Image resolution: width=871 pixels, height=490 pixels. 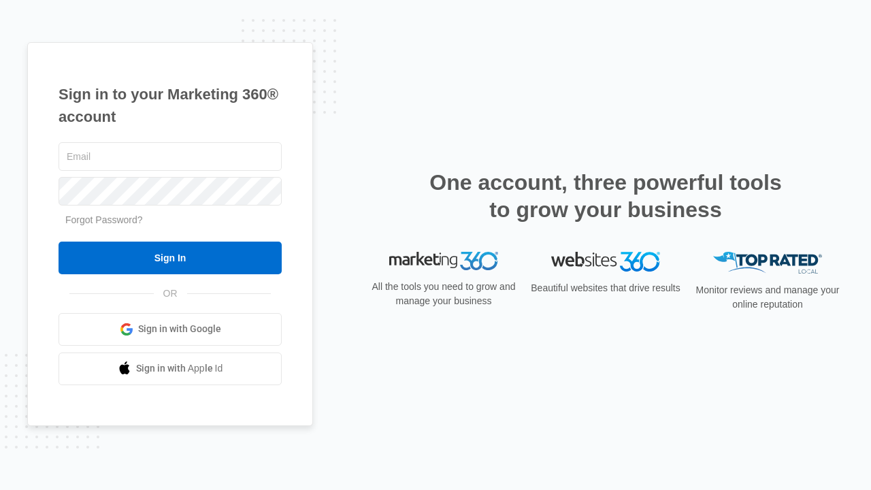 What do you see at coordinates (170, 329) in the screenshot?
I see `a: Sign in with Google` at bounding box center [170, 329].